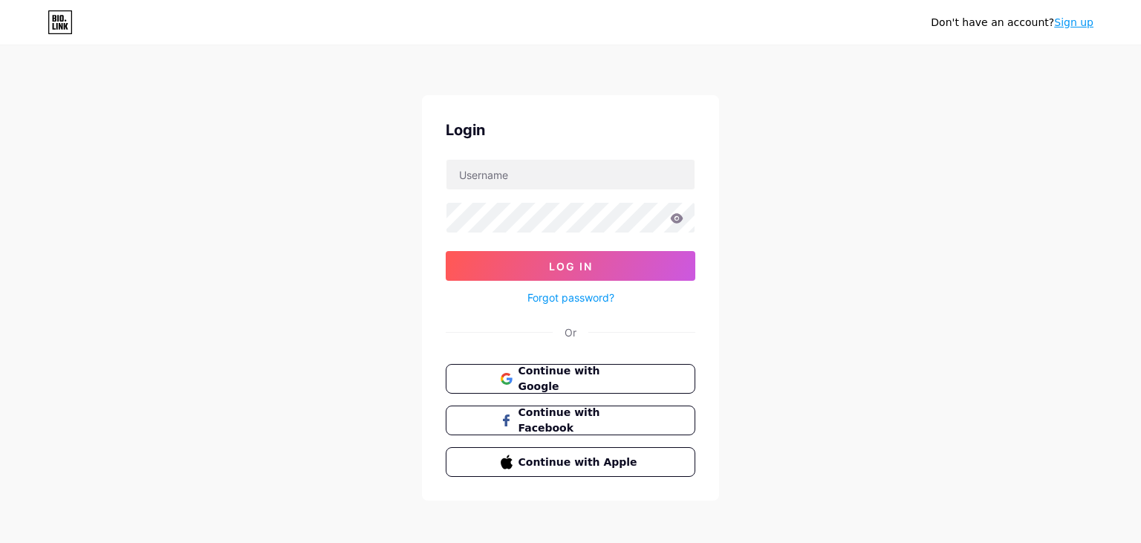  I want to click on button: Continue with Facebook, so click(570, 420).